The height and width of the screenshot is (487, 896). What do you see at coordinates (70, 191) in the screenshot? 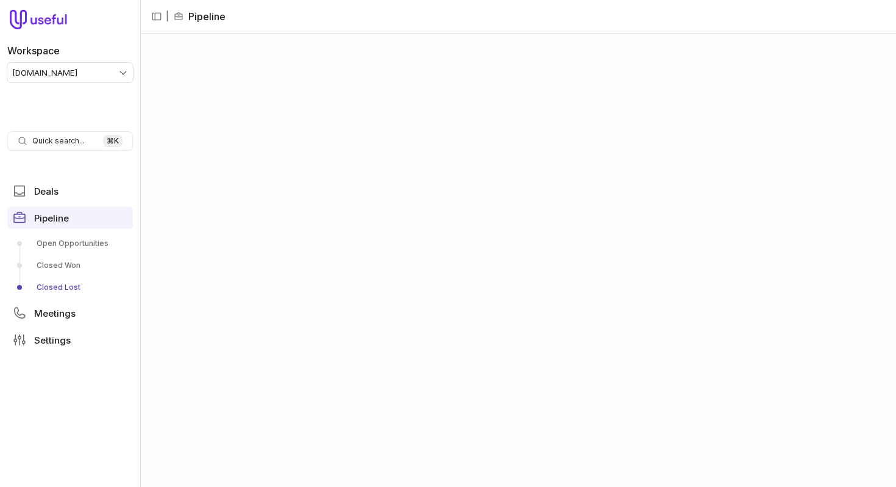
I see `a: Deals` at bounding box center [70, 191].